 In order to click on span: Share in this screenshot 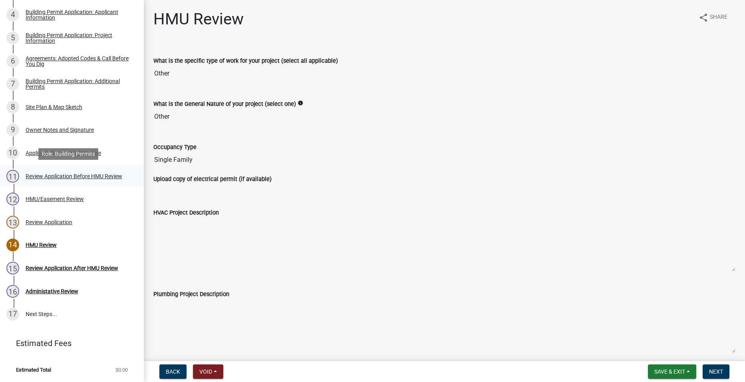, I will do `click(718, 18)`.